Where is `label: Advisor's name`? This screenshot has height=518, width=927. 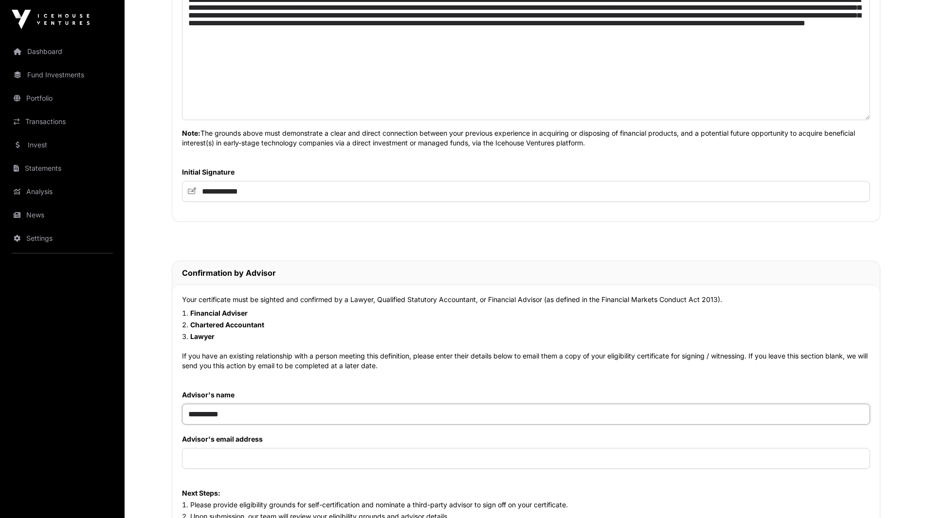
label: Advisor's name is located at coordinates (526, 395).